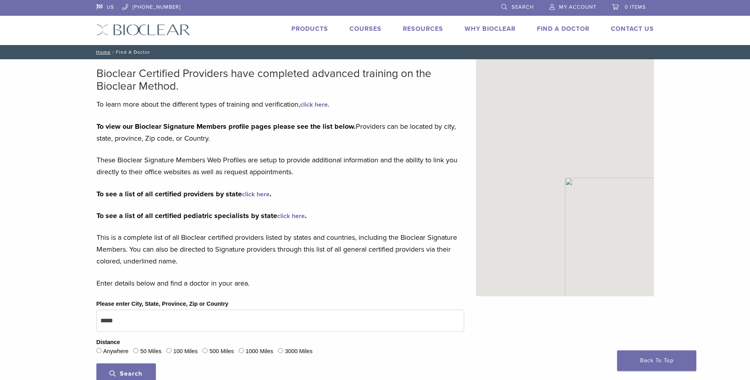  I want to click on a: Find A Doctor, so click(563, 29).